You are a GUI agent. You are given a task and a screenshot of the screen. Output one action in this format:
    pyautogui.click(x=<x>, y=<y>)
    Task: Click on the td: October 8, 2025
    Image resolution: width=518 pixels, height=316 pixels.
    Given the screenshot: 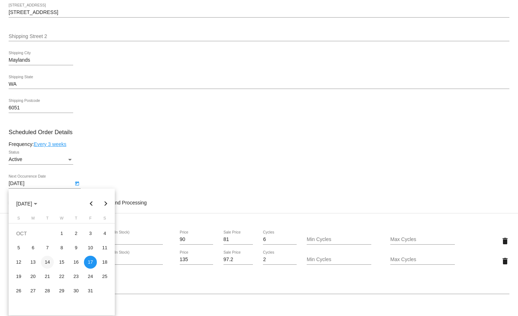 What is the action you would take?
    pyautogui.click(x=62, y=248)
    